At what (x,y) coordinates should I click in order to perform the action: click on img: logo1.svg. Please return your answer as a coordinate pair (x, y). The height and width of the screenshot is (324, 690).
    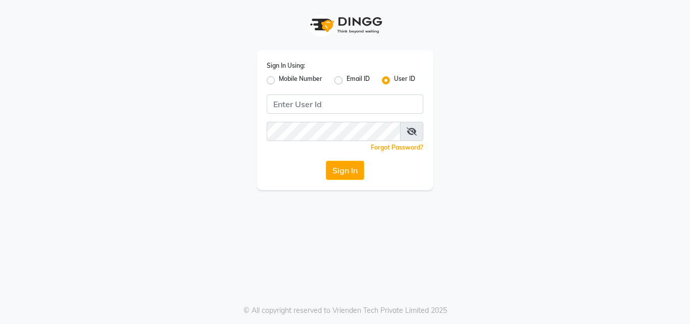
    Looking at the image, I should click on (345, 25).